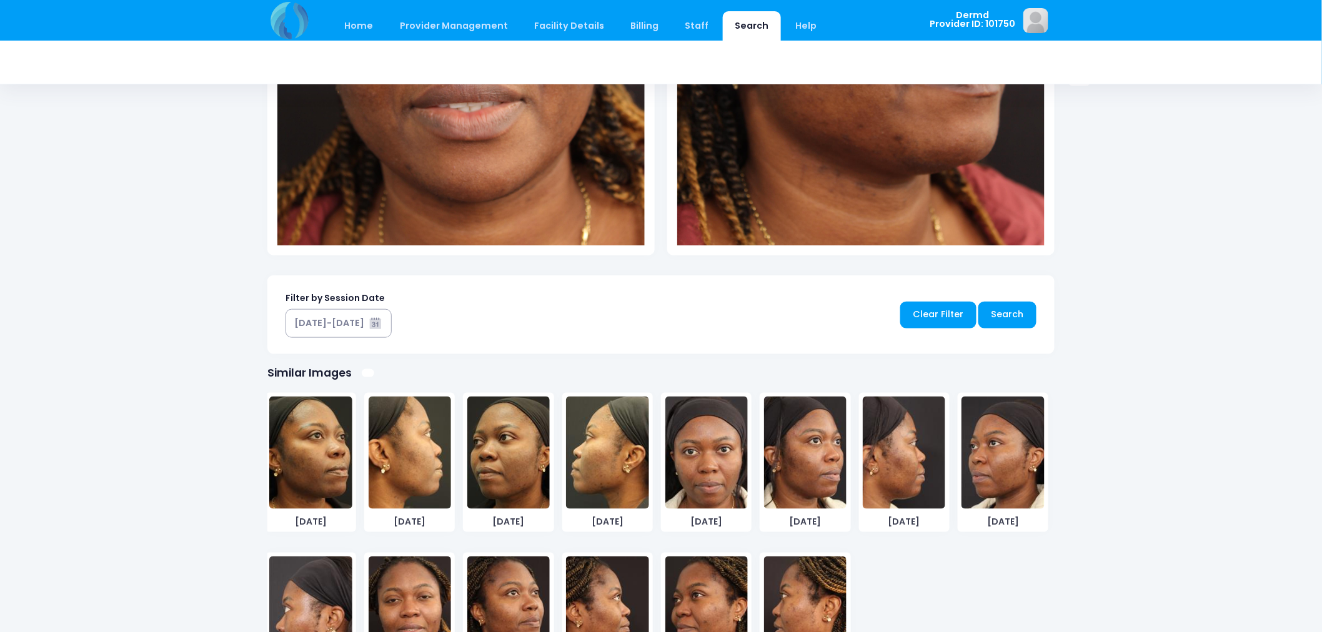  I want to click on a: Staff, so click(697, 26).